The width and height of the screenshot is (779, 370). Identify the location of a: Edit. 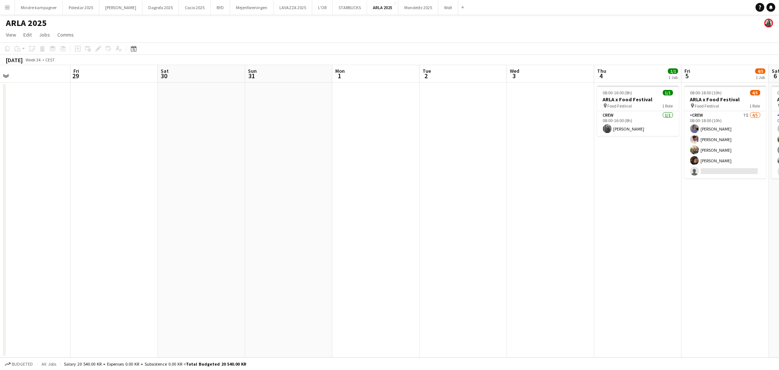
(27, 35).